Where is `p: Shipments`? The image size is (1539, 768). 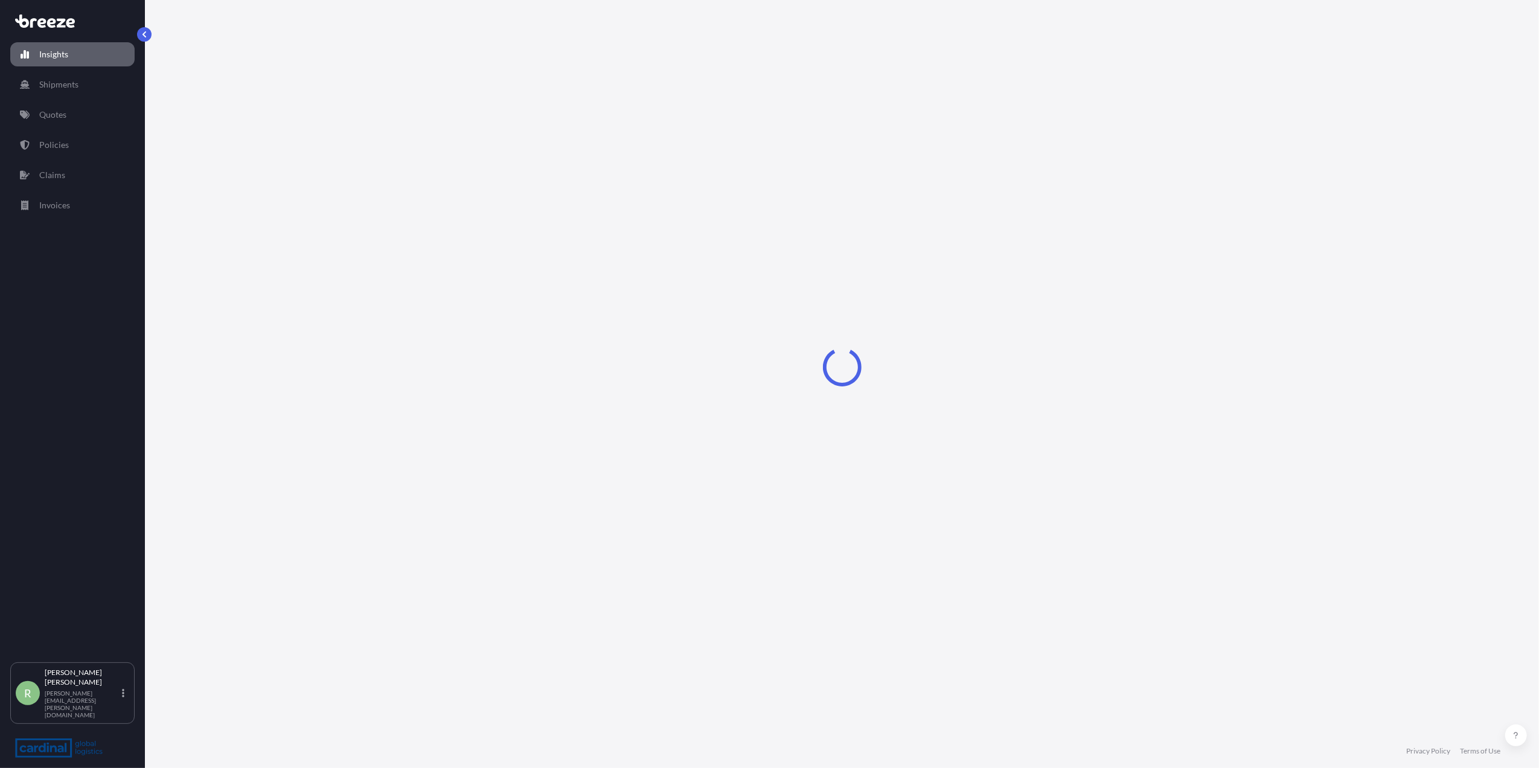 p: Shipments is located at coordinates (59, 85).